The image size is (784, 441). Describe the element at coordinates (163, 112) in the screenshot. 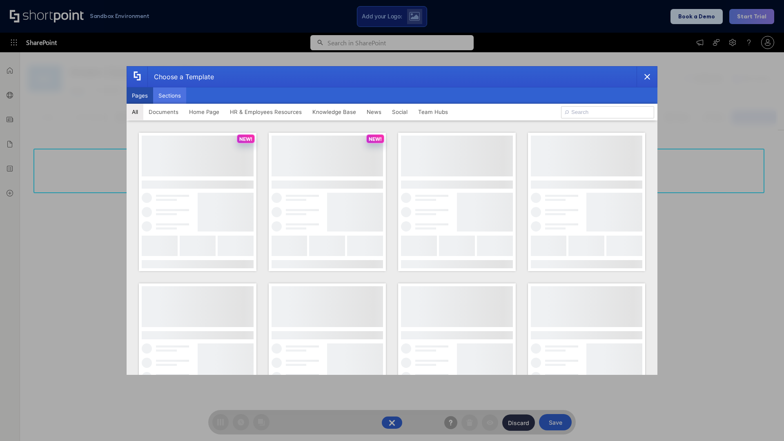

I see `button: Documents` at that location.